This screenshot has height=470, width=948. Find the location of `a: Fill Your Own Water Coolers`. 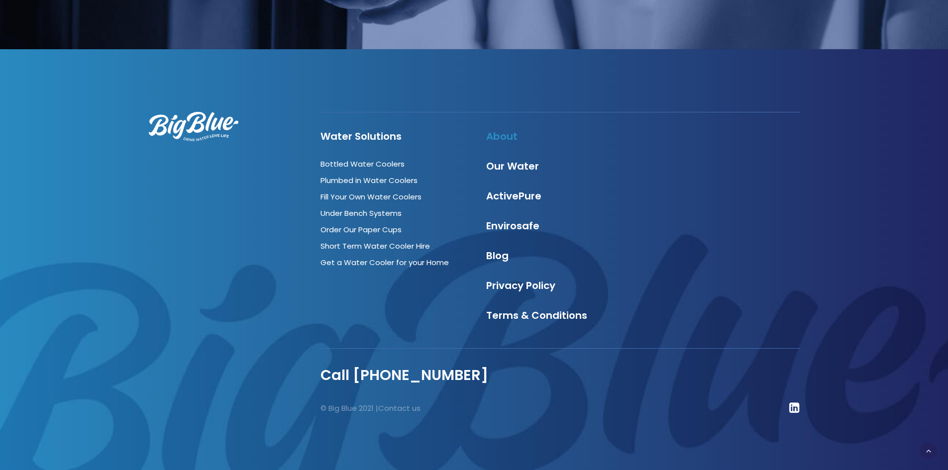

a: Fill Your Own Water Coolers is located at coordinates (371, 197).